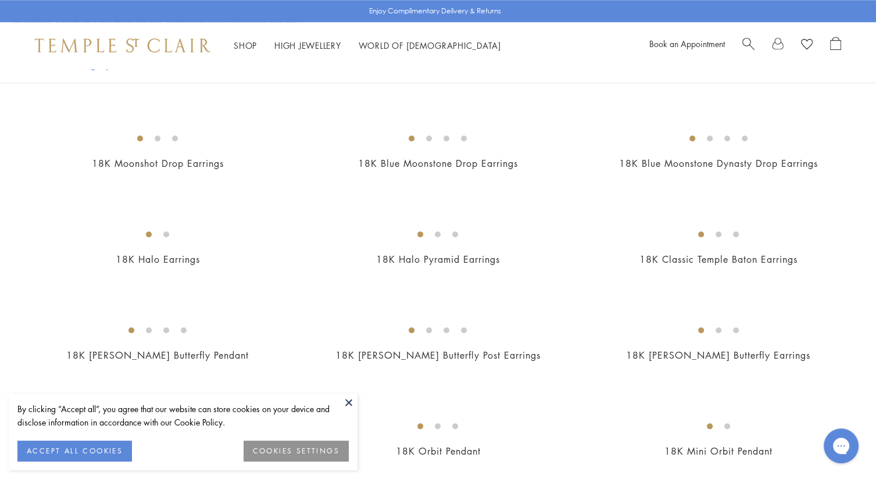 This screenshot has height=479, width=876. Describe the element at coordinates (23, 22) in the screenshot. I see `button: Gorgias live chat` at that location.